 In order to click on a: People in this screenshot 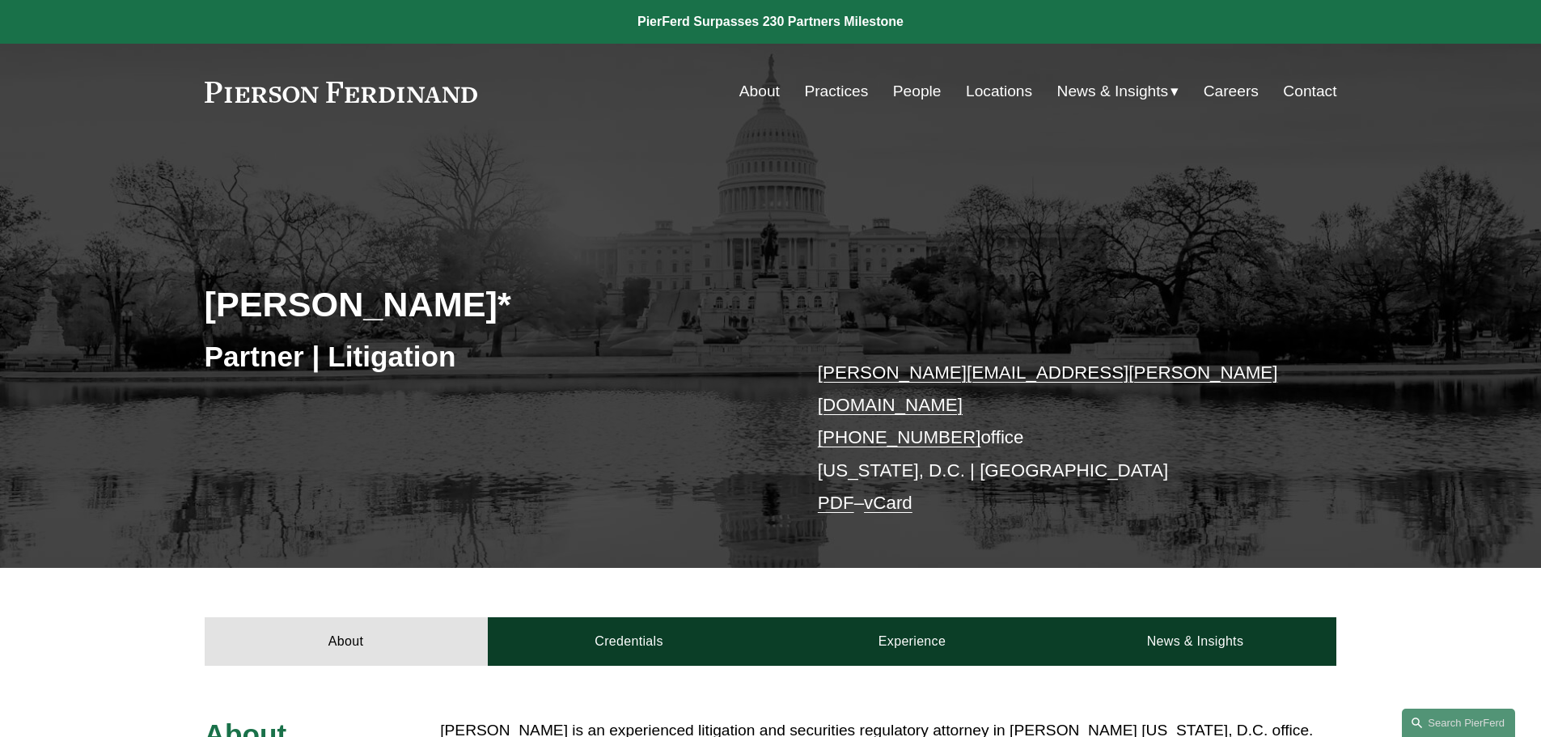, I will do `click(917, 91)`.